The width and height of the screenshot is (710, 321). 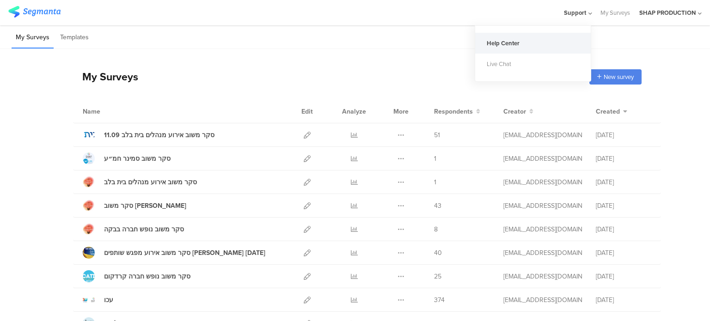 I want to click on div: סקר משוב נופש חברה קרדקום, so click(x=147, y=276).